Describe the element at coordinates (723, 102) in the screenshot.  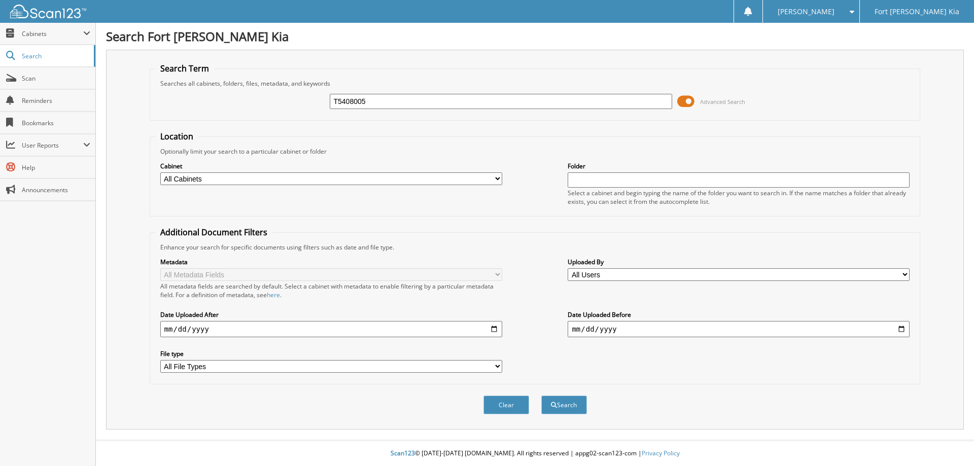
I see `span: Advanced Search` at that location.